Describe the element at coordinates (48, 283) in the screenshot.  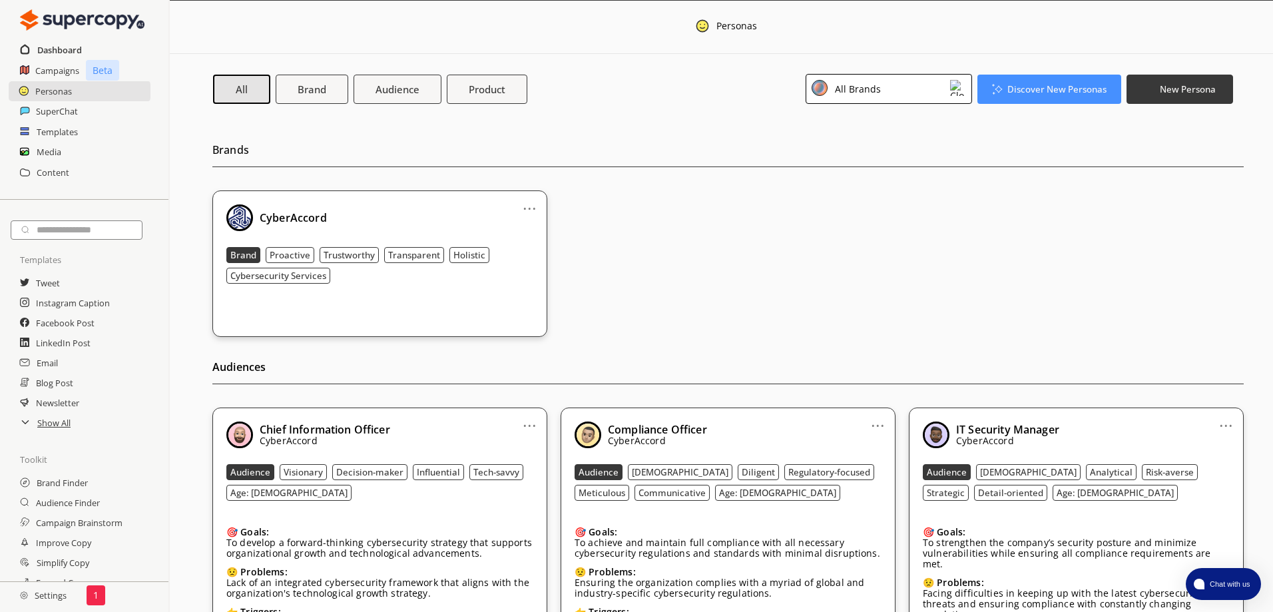
I see `h2: Tweet` at that location.